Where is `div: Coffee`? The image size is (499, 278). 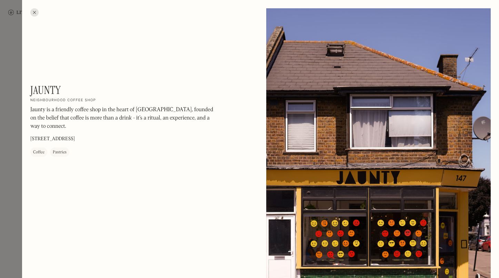
div: Coffee is located at coordinates (39, 152).